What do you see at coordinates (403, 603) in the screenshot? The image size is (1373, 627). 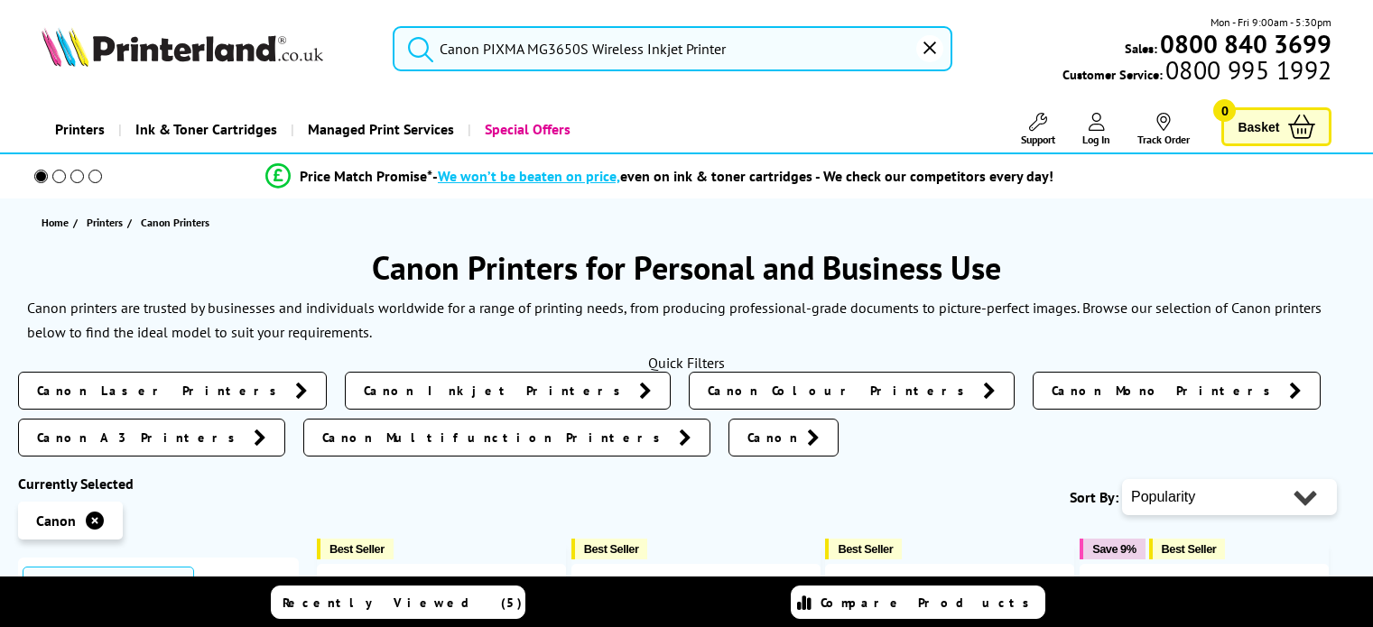 I see `span: Recently Viewed (5)` at bounding box center [403, 603].